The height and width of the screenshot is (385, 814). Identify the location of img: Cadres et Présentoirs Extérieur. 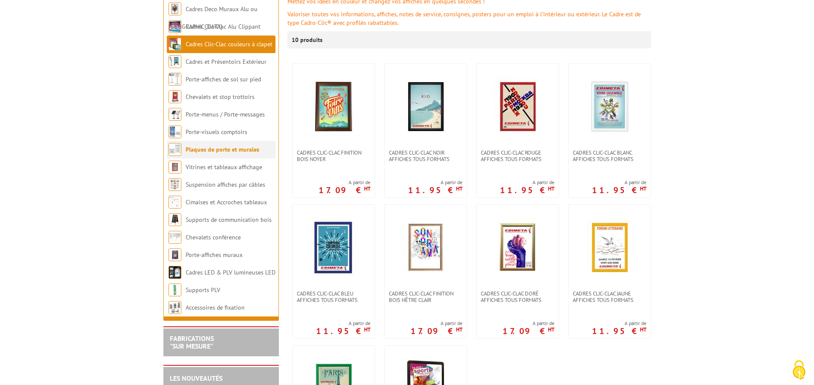
(175, 62).